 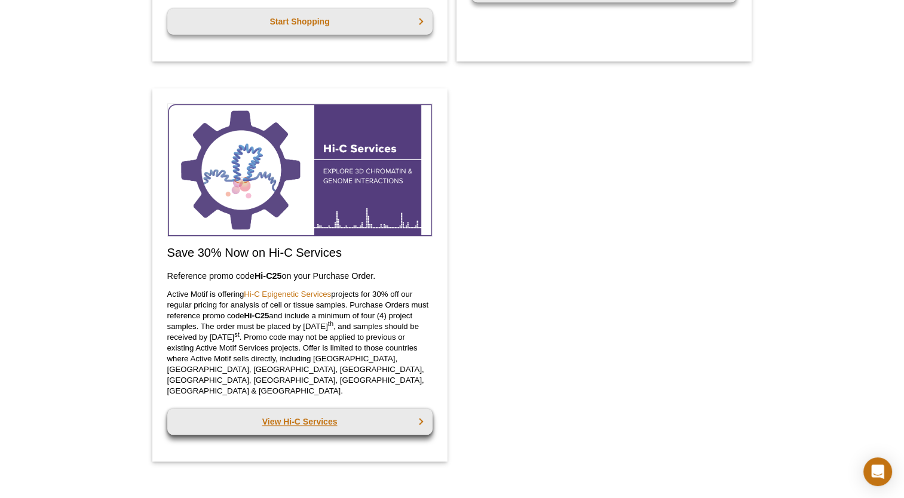 I want to click on h2: Save 30% Now on Hi-C Services, so click(x=300, y=253).